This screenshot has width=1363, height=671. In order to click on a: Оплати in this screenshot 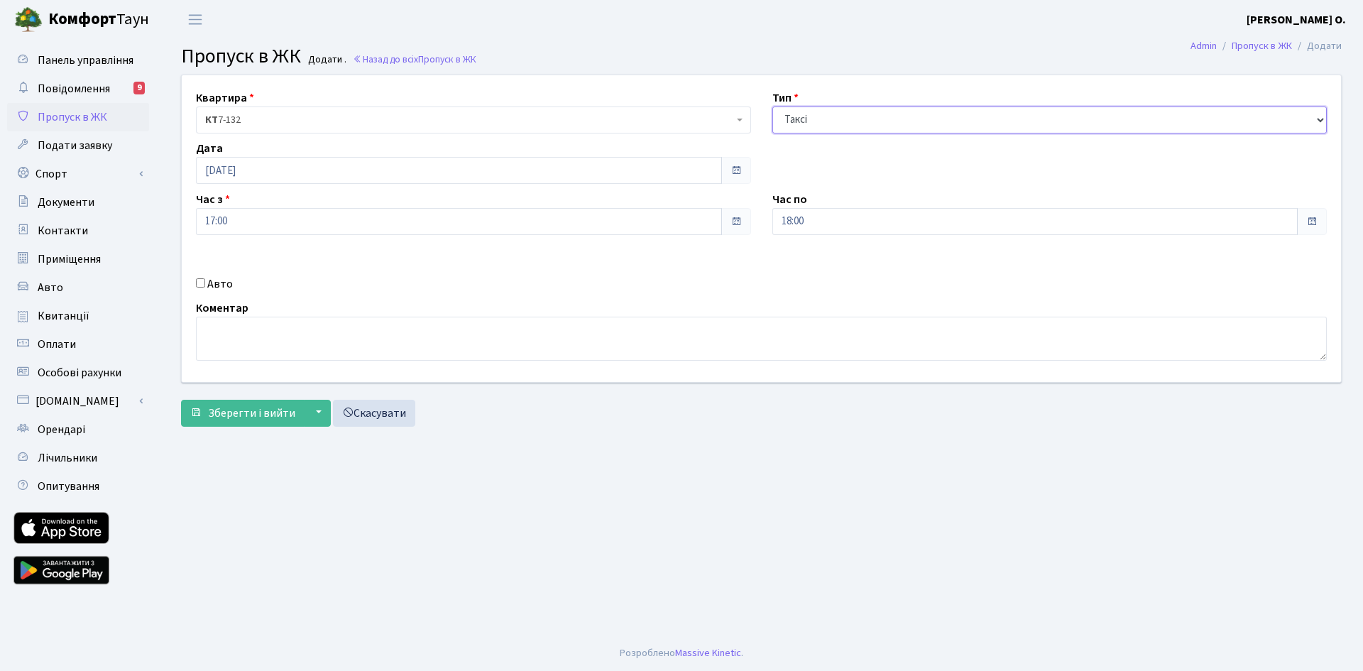, I will do `click(78, 344)`.